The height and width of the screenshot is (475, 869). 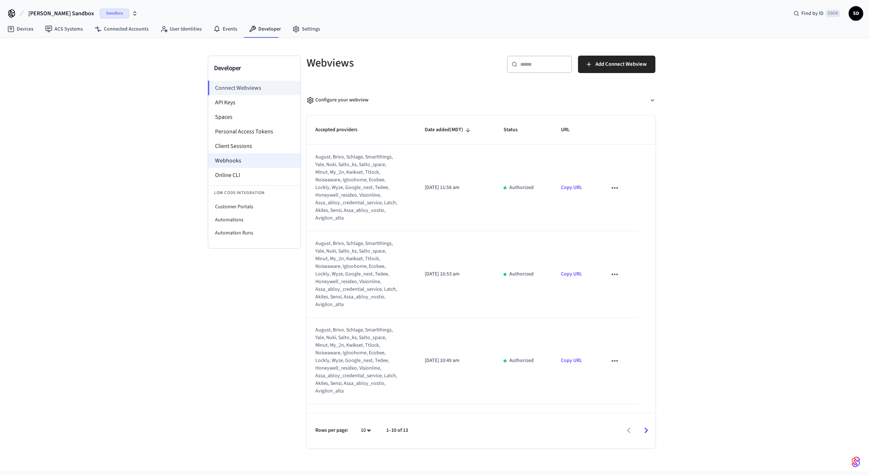 I want to click on a: Developer, so click(x=265, y=29).